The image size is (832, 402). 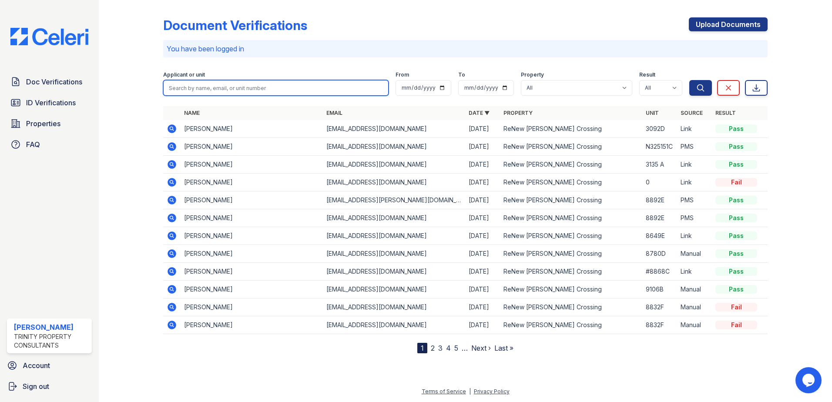 I want to click on span: Account, so click(x=36, y=366).